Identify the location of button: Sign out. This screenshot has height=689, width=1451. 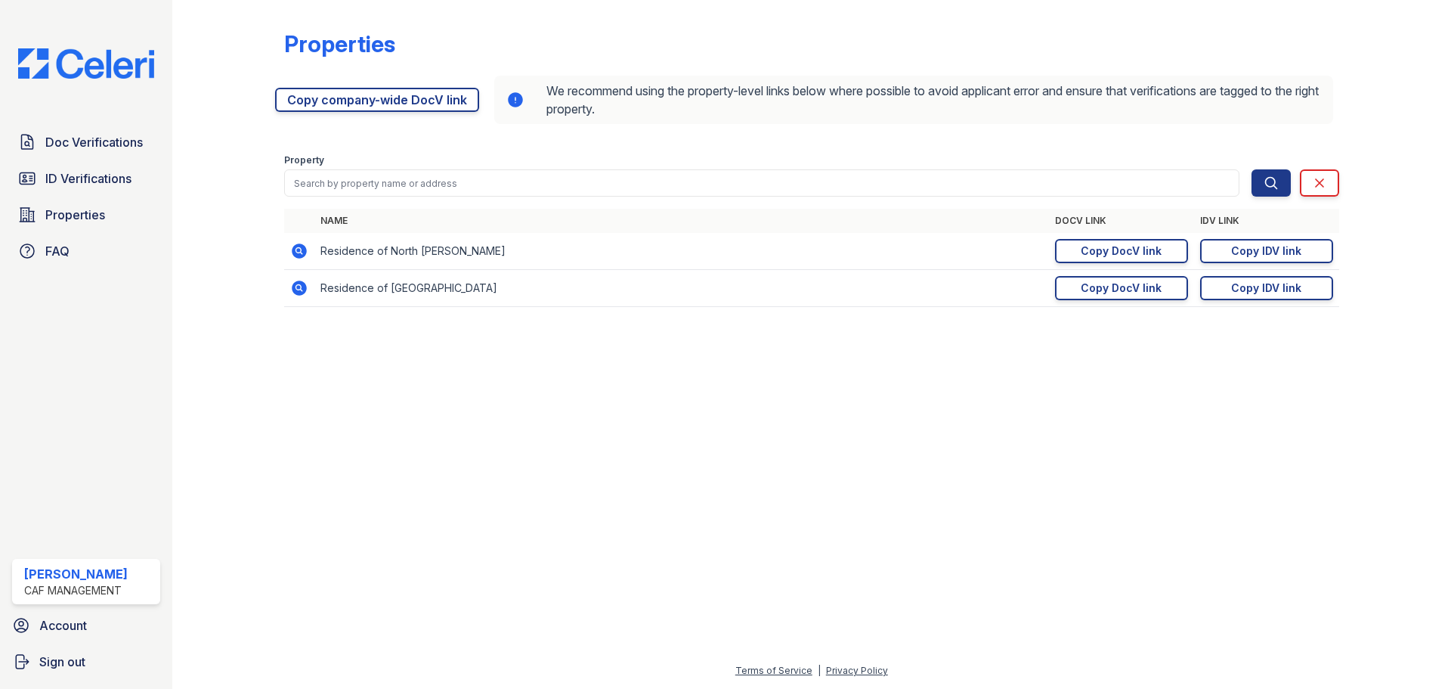
(86, 661).